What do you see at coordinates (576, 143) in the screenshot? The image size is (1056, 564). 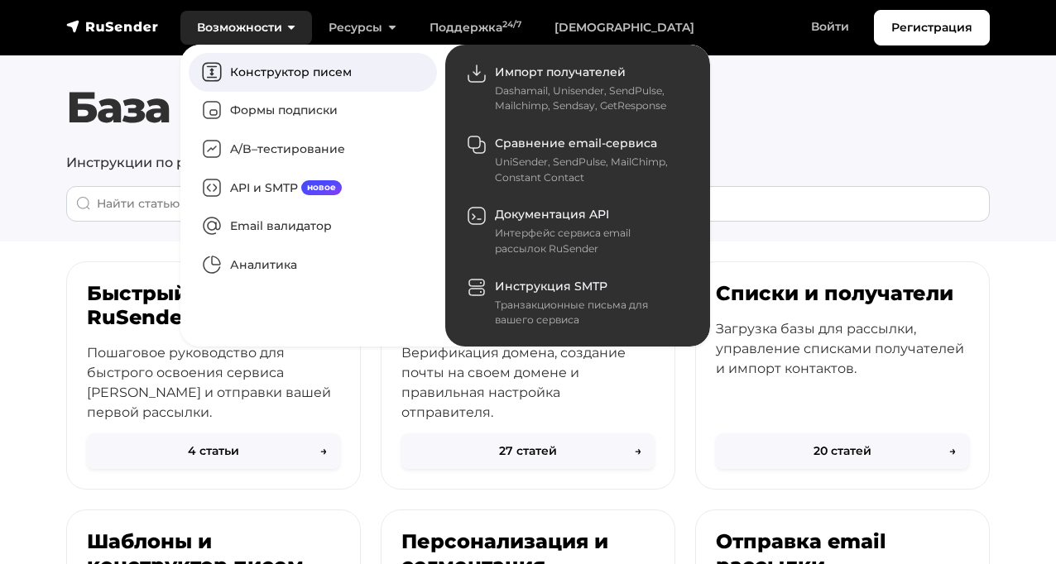 I see `span: Сравнение email-сервиса` at bounding box center [576, 143].